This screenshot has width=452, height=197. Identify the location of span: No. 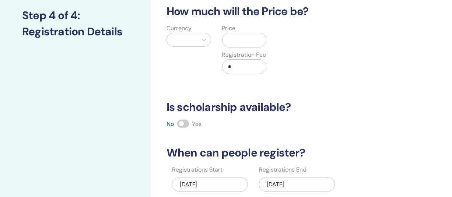
(170, 124).